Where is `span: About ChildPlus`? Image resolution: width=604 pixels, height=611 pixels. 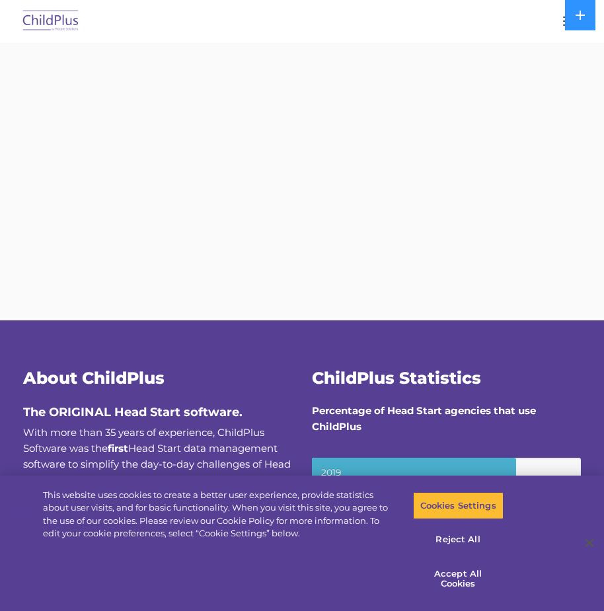
span: About ChildPlus is located at coordinates (94, 378).